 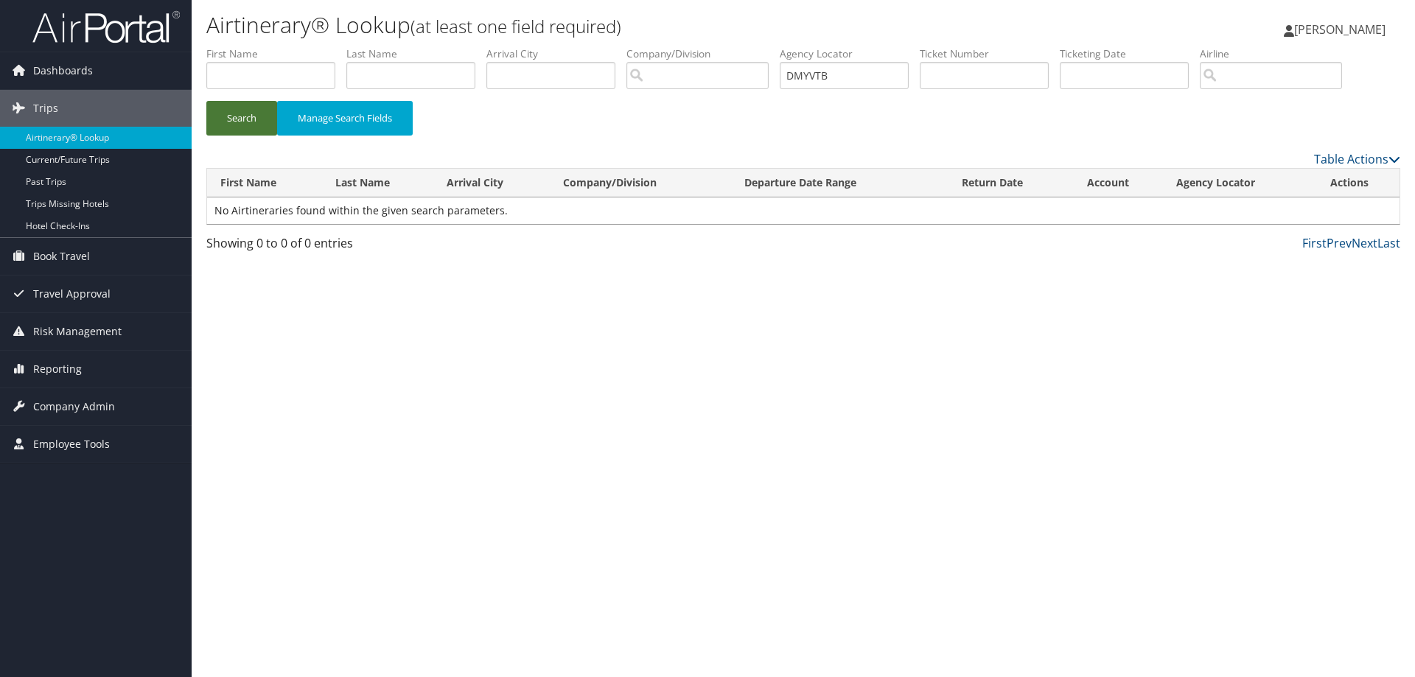 I want to click on td: No Airtineraries found within the given search parameters., so click(x=803, y=211).